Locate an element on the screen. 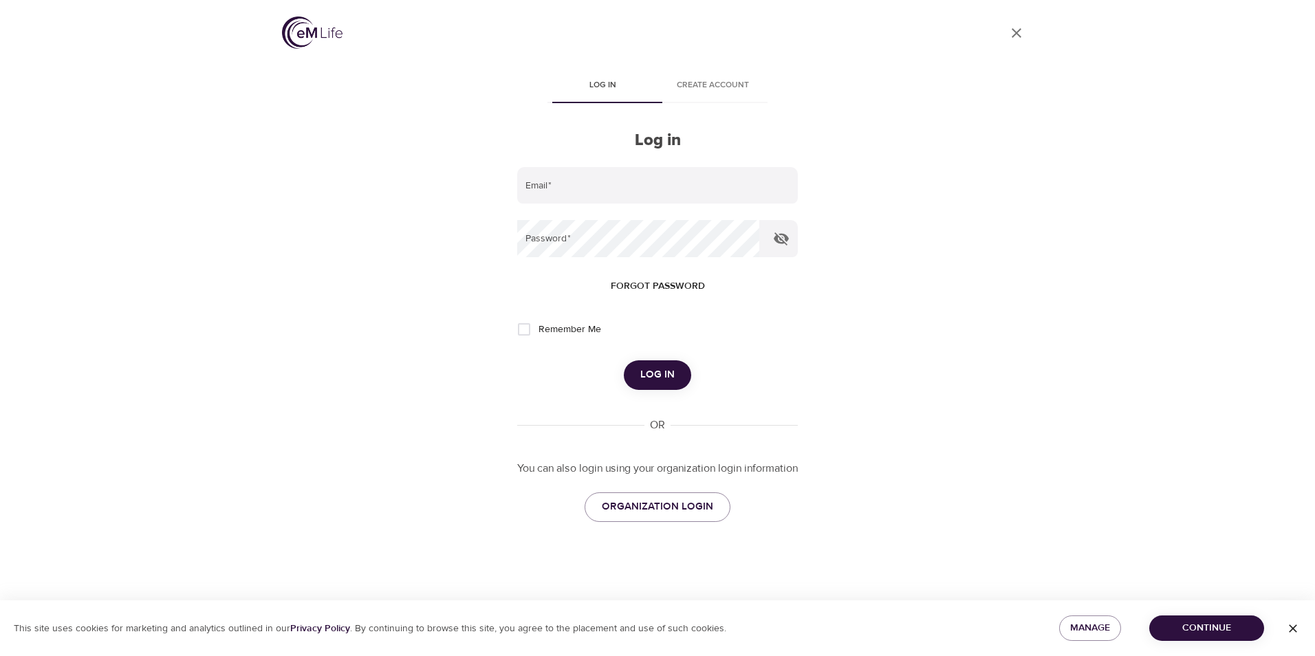 Image resolution: width=1315 pixels, height=656 pixels. span: Continue is located at coordinates (1206, 628).